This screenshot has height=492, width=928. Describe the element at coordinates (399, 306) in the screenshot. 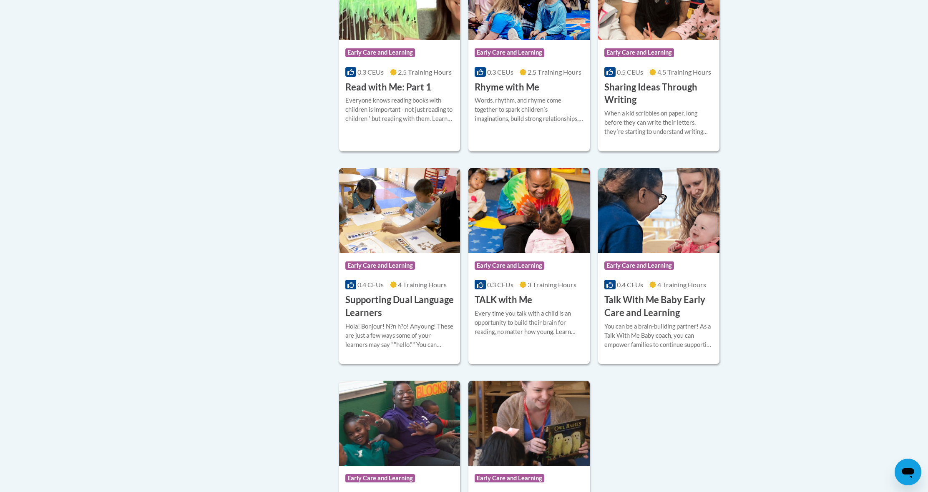

I see `h3: Supporting Dual Language Learners` at that location.